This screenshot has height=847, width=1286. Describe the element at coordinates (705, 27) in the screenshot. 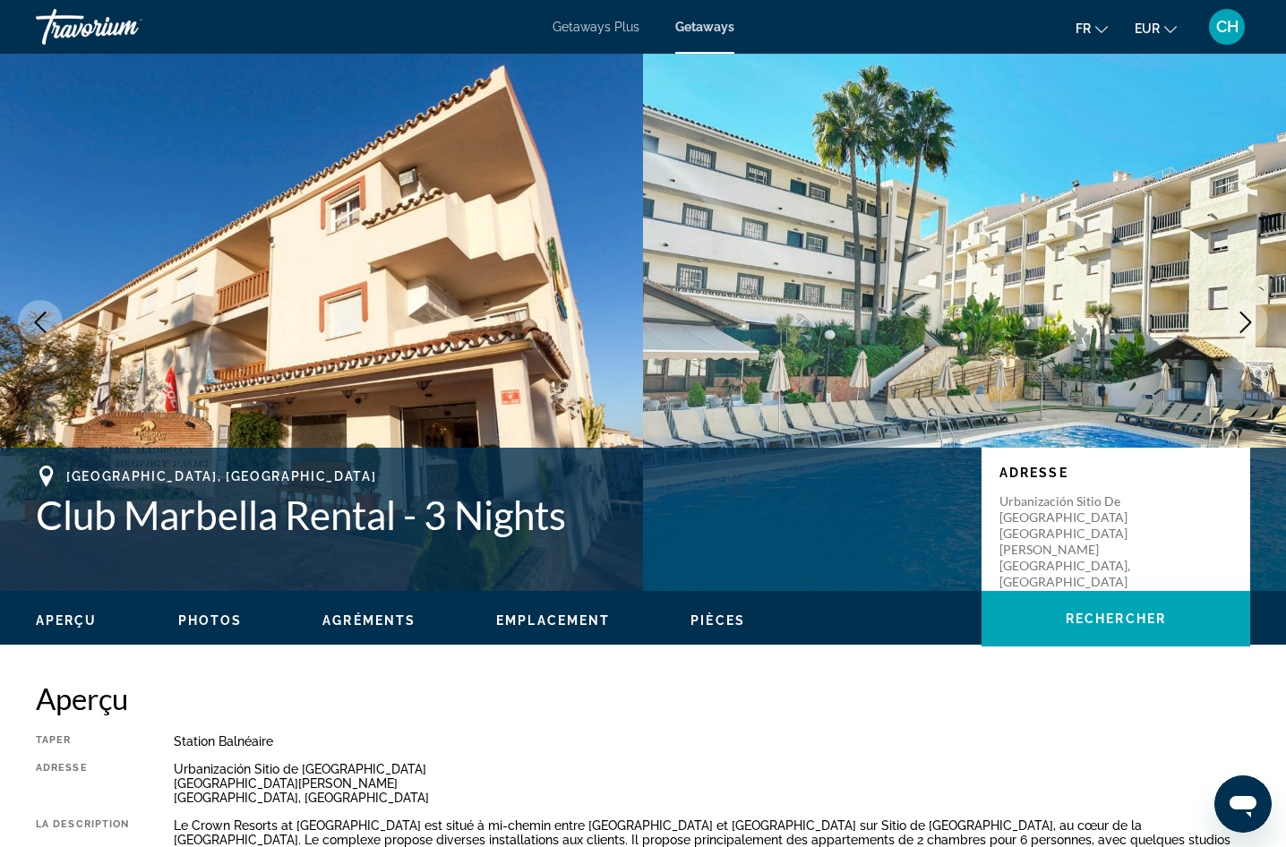

I see `span: Getaways` at that location.